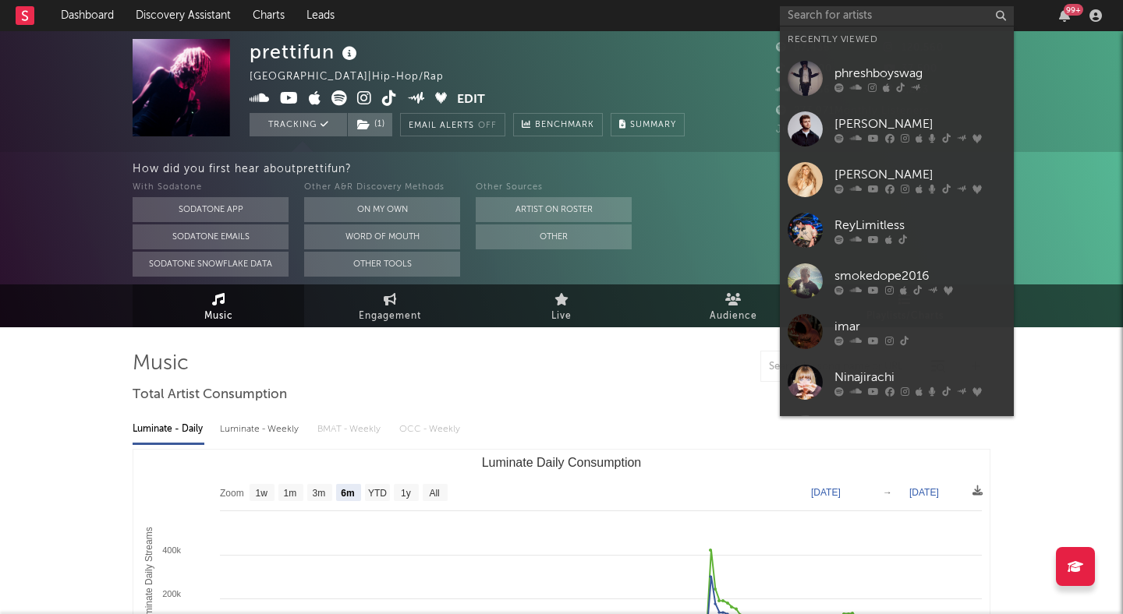 This screenshot has height=614, width=1123. I want to click on span: 40,800, so click(804, 69).